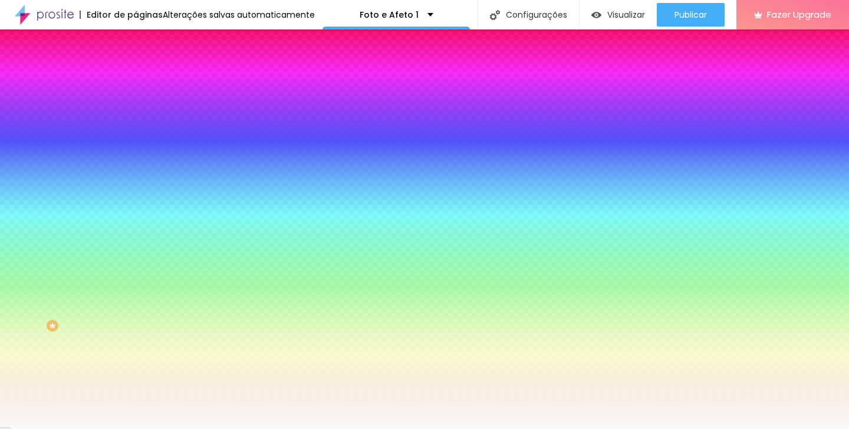 This screenshot has height=429, width=849. Describe the element at coordinates (691, 15) in the screenshot. I see `span: Publicar` at that location.